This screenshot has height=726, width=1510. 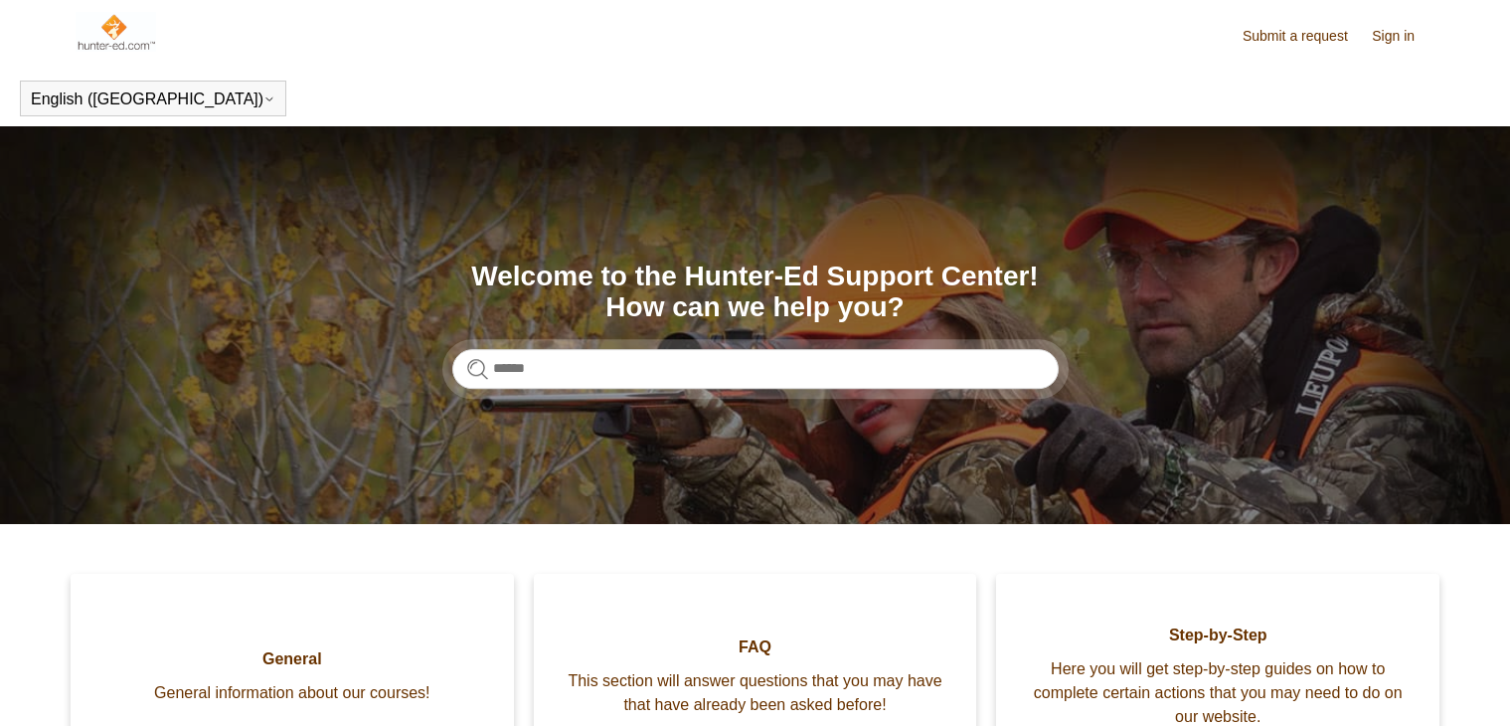 I want to click on img: Hunter-Ed Help Center home page, so click(x=115, y=32).